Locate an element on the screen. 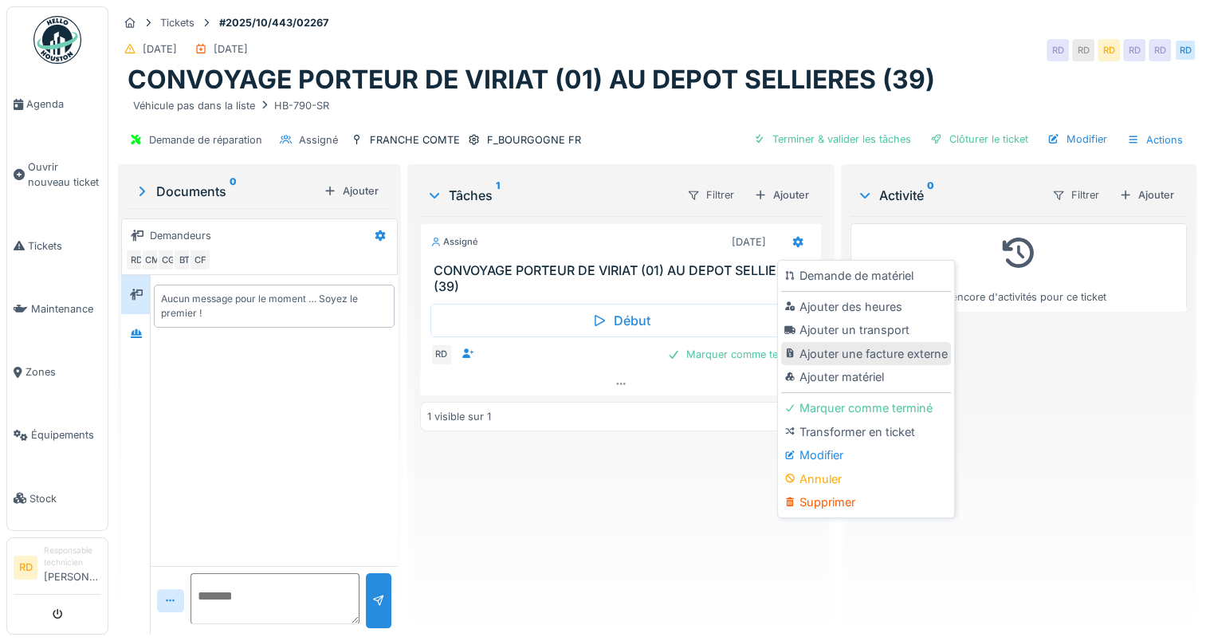  div: Début is located at coordinates (621, 320).